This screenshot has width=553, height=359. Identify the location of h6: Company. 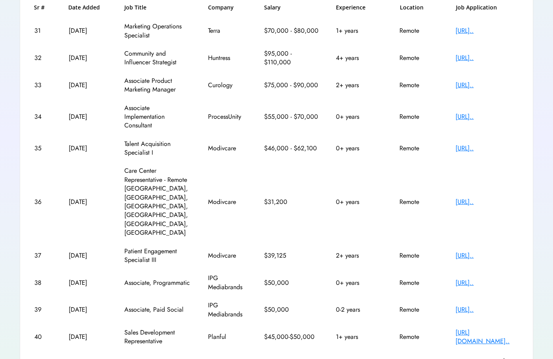
(228, 8).